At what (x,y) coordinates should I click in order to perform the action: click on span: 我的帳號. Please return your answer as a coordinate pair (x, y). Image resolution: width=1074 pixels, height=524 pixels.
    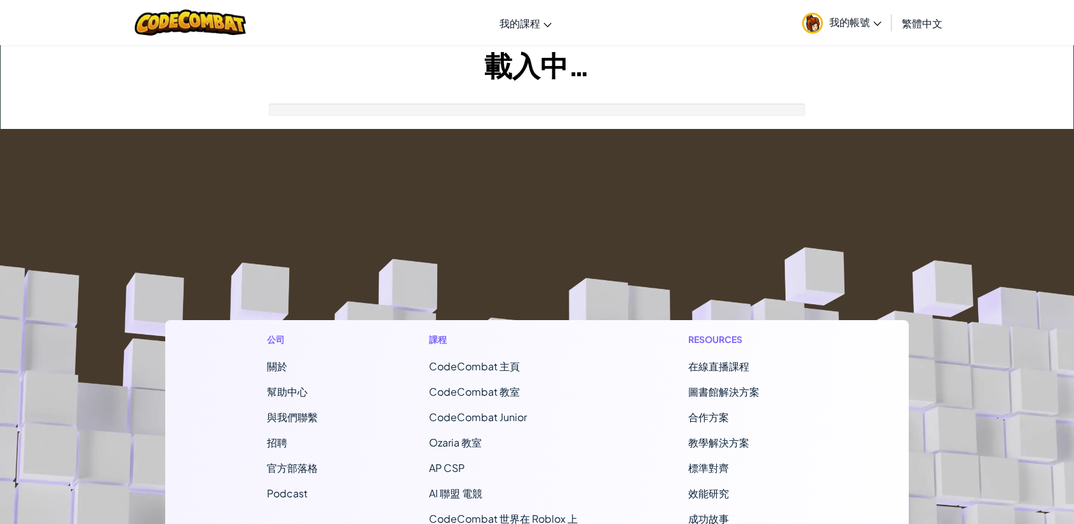
    Looking at the image, I should click on (855, 22).